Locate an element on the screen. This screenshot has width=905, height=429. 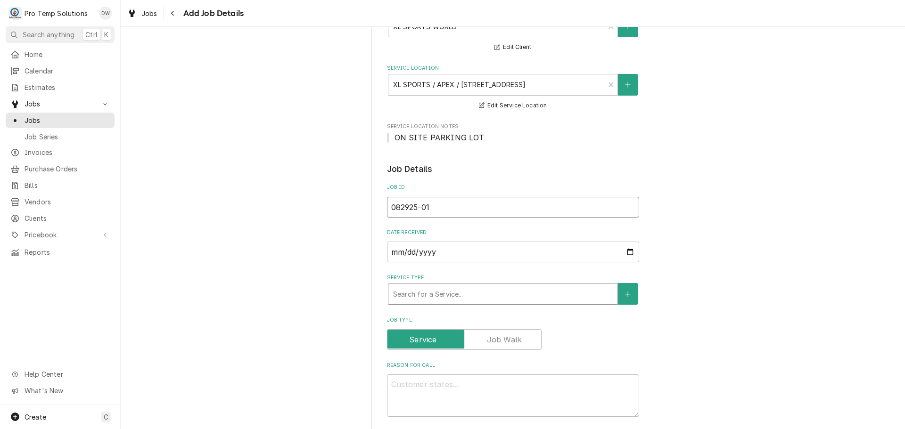
a: Invoices is located at coordinates (60, 152).